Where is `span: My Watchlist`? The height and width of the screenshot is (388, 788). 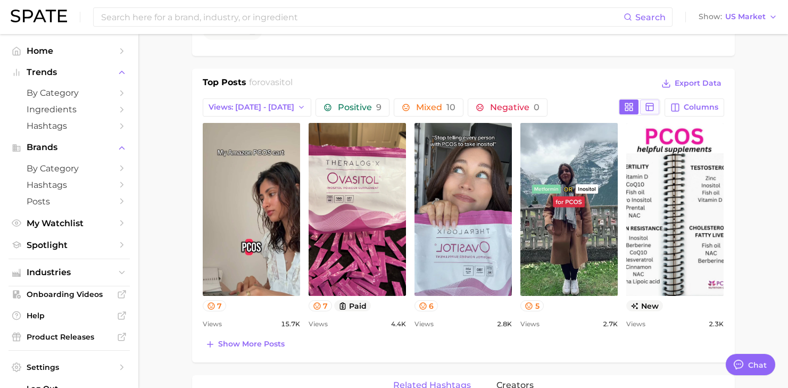
span: My Watchlist is located at coordinates (69, 223).